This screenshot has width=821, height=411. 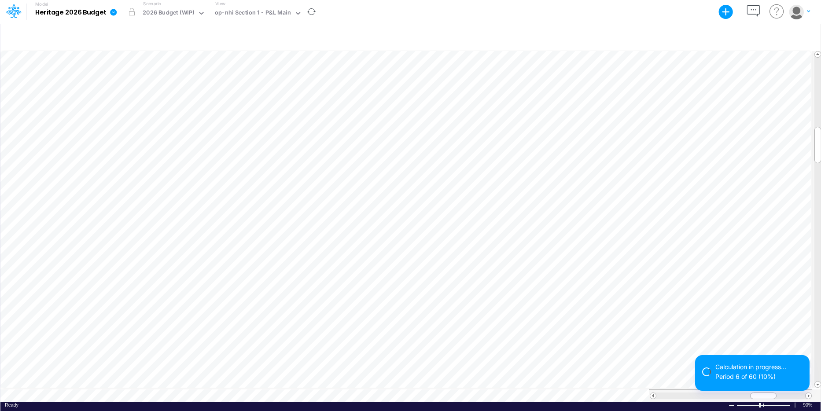 I want to click on b: Heritage 2026 Budget, so click(x=70, y=13).